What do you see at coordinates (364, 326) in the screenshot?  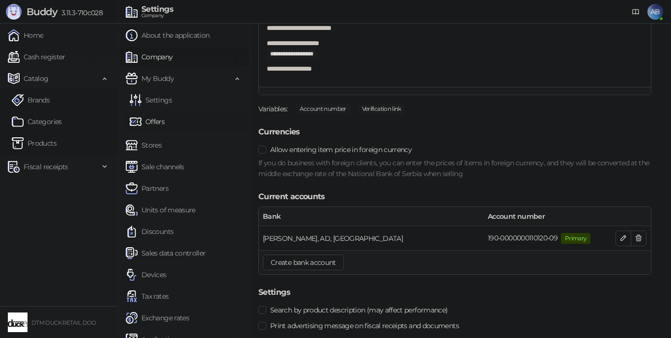 I see `span: Print advertising message on fiscal receipts and documents` at bounding box center [364, 326].